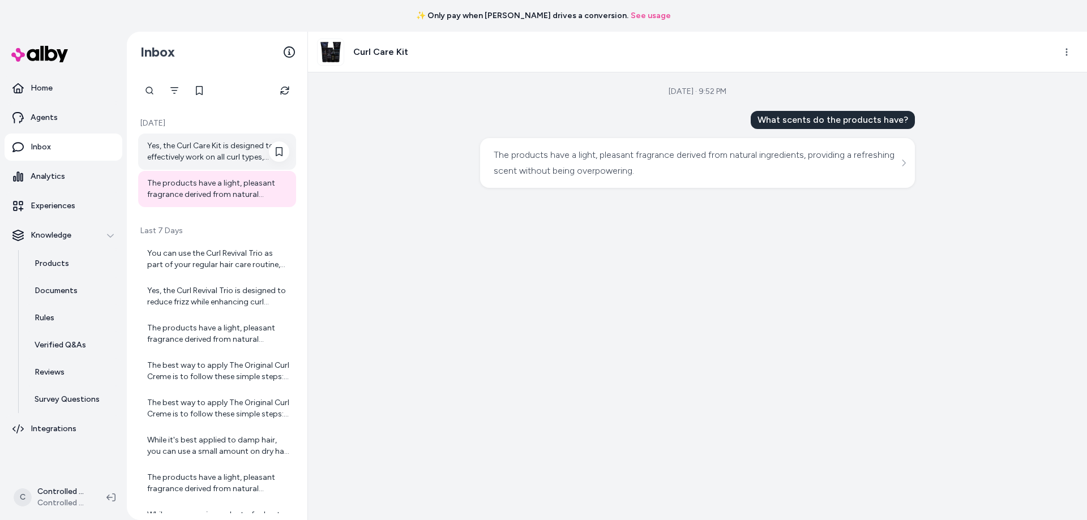 This screenshot has width=1087, height=520. I want to click on p: Experiences, so click(53, 206).